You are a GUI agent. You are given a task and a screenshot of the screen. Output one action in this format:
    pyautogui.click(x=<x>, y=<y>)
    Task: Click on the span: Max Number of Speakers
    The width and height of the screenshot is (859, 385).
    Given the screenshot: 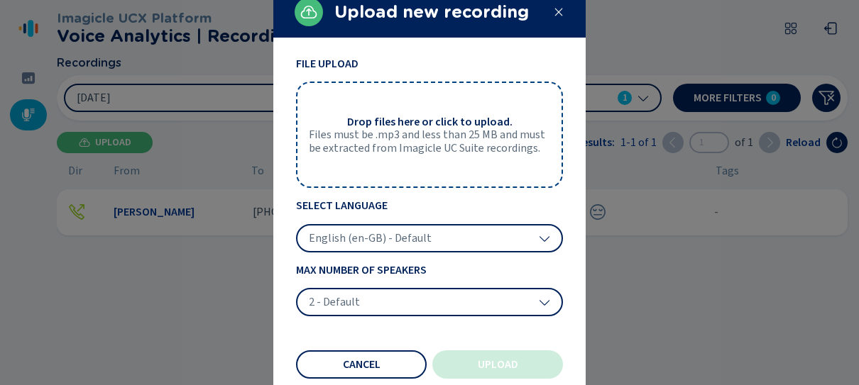 What is the action you would take?
    pyautogui.click(x=429, y=270)
    